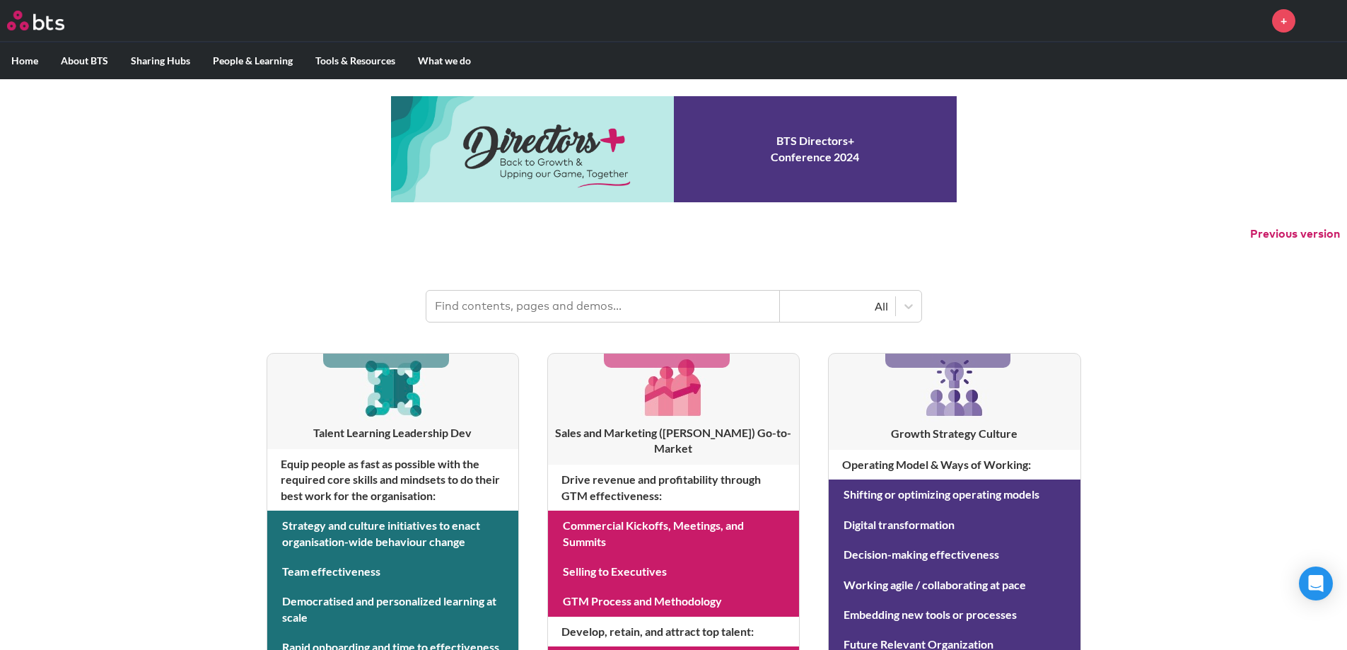 The image size is (1347, 650). I want to click on label: About BTS, so click(84, 61).